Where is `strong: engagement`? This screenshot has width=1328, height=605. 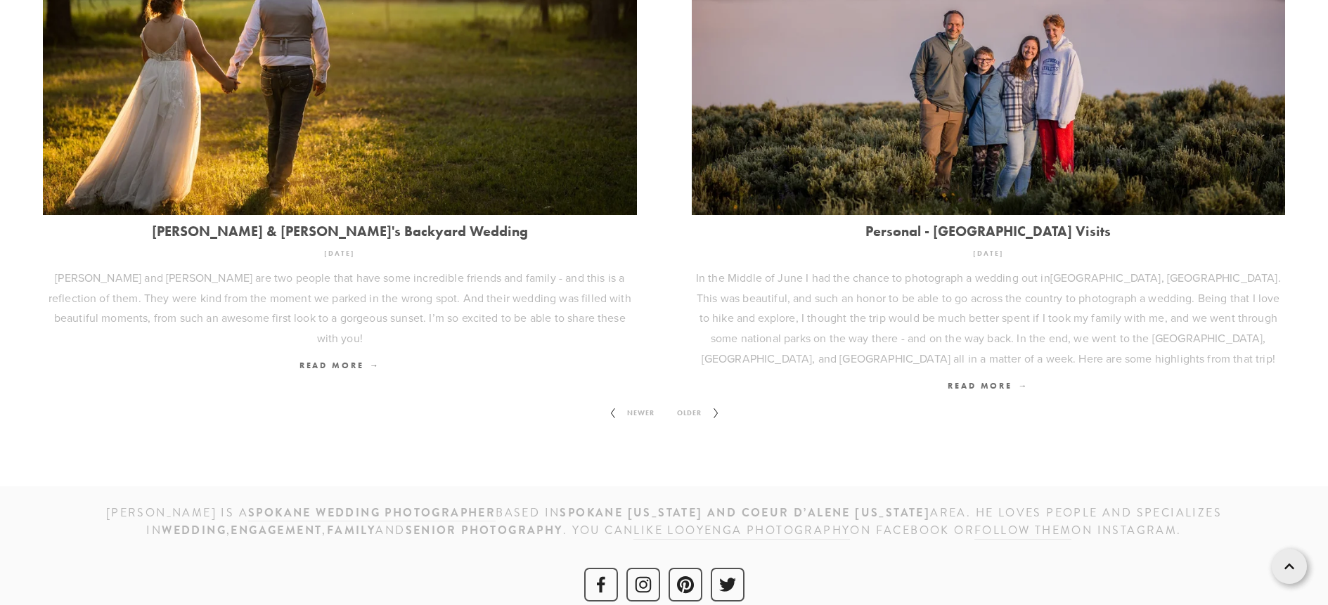 strong: engagement is located at coordinates (276, 530).